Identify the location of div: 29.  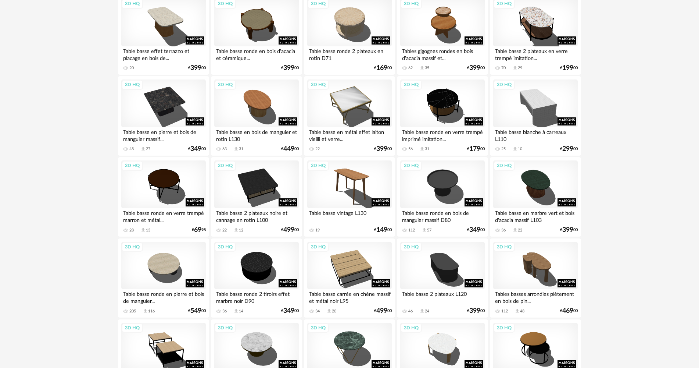
(520, 68).